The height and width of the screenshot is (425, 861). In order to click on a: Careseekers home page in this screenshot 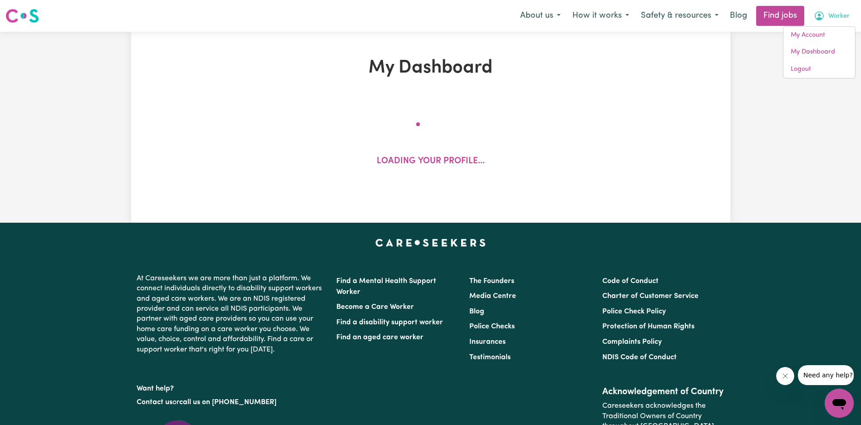, I will do `click(430, 243)`.